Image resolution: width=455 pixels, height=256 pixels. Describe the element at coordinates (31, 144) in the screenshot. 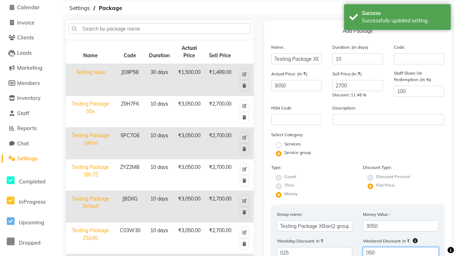

I see `a: Chat` at that location.